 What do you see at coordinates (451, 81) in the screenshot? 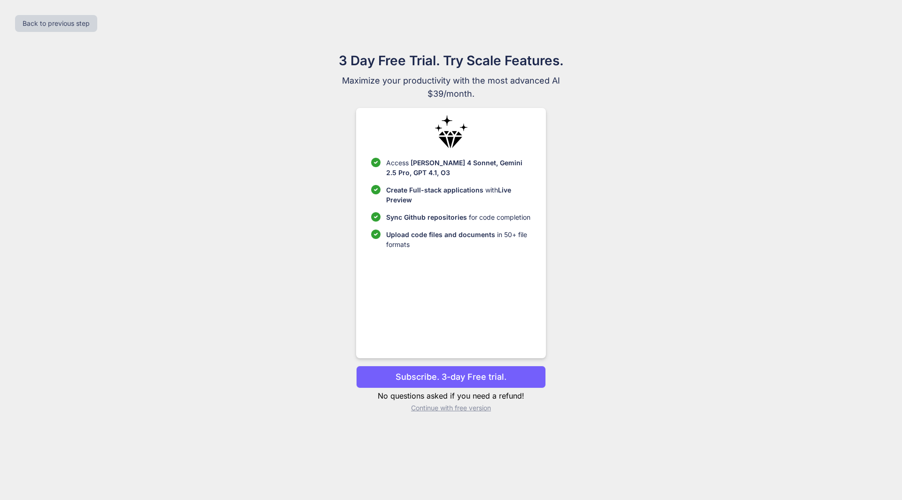
I see `span: Maximize your productivity with the most advanced AI` at bounding box center [451, 81].